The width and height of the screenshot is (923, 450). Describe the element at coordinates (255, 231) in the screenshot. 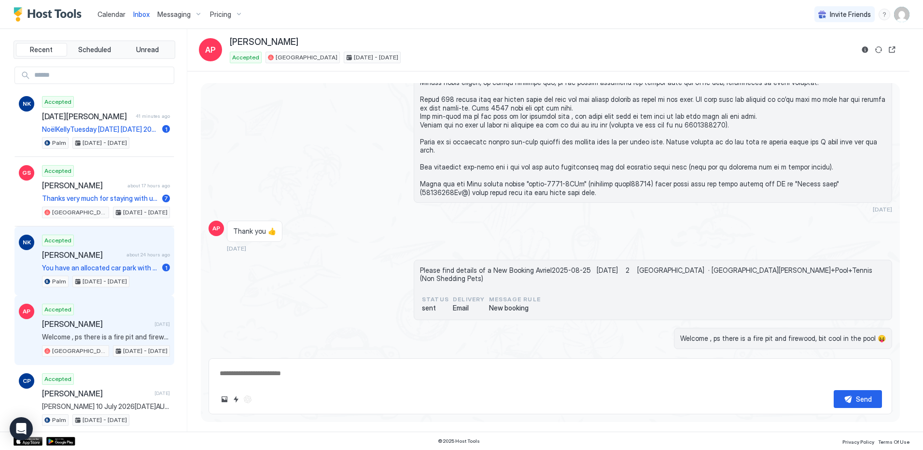

I see `span: Thank you 👍` at that location.